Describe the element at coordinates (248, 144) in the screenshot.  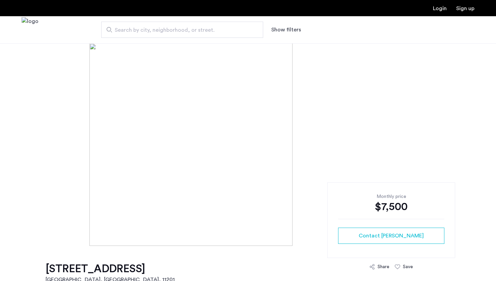
I see `img: [object%20Object]` at that location.